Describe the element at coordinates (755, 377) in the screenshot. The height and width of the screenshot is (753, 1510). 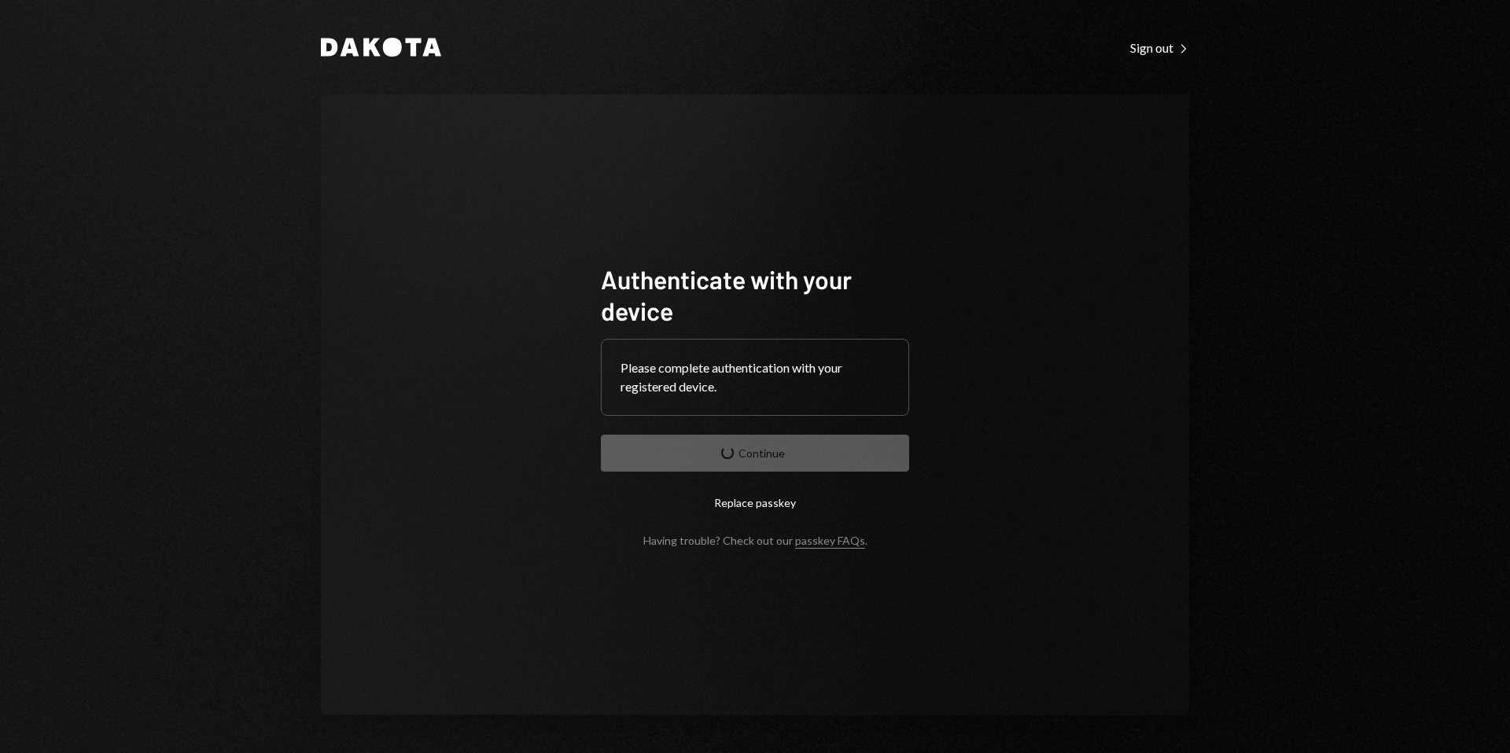
I see `div: Please complete authentication with your registered device.` at that location.